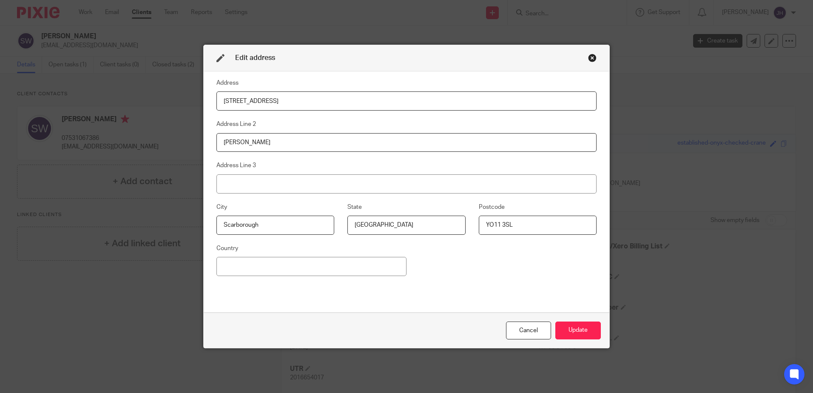 The height and width of the screenshot is (393, 813). What do you see at coordinates (355, 207) in the screenshot?
I see `label: State` at bounding box center [355, 207].